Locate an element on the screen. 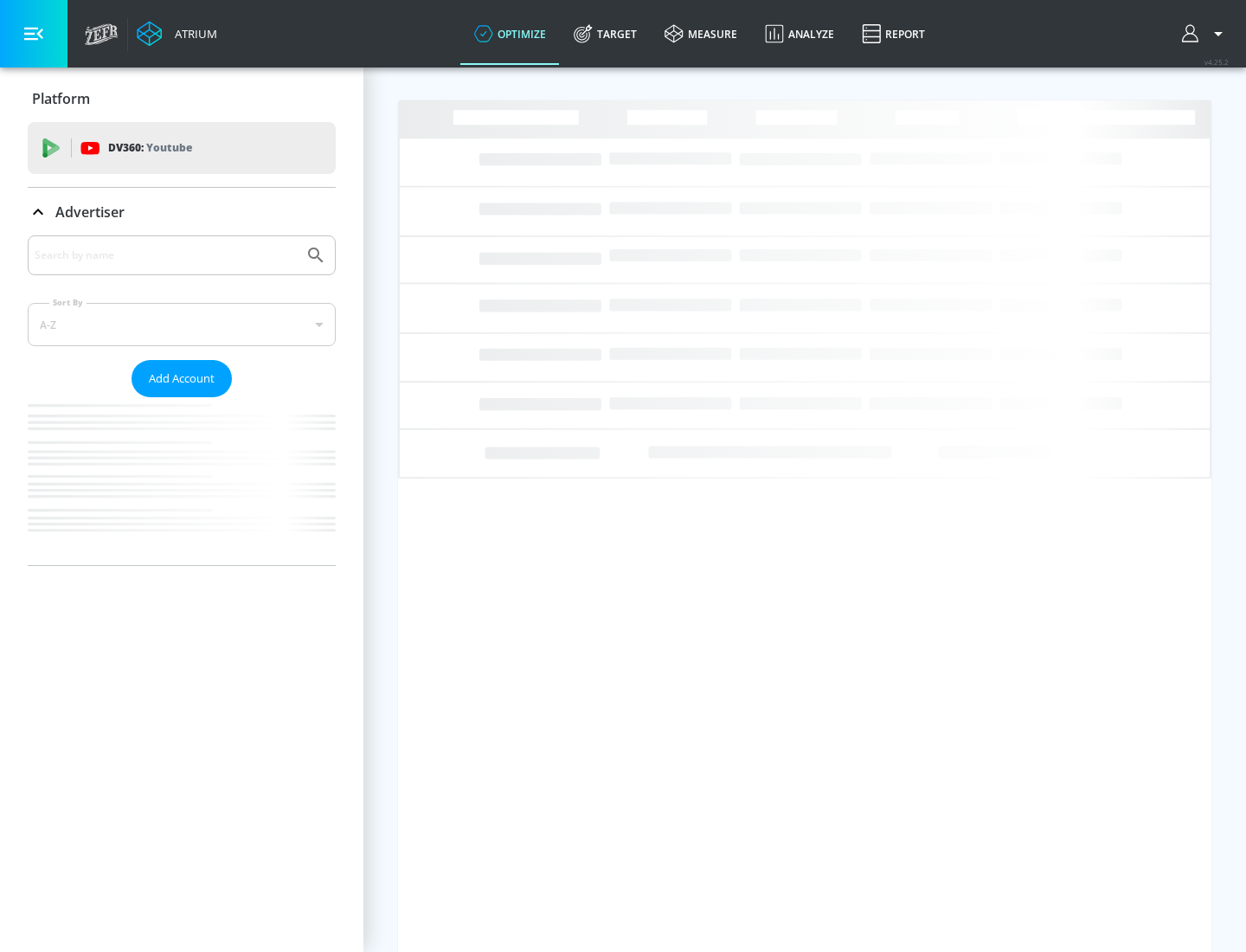 This screenshot has width=1246, height=952. div: Atrium is located at coordinates (192, 34).